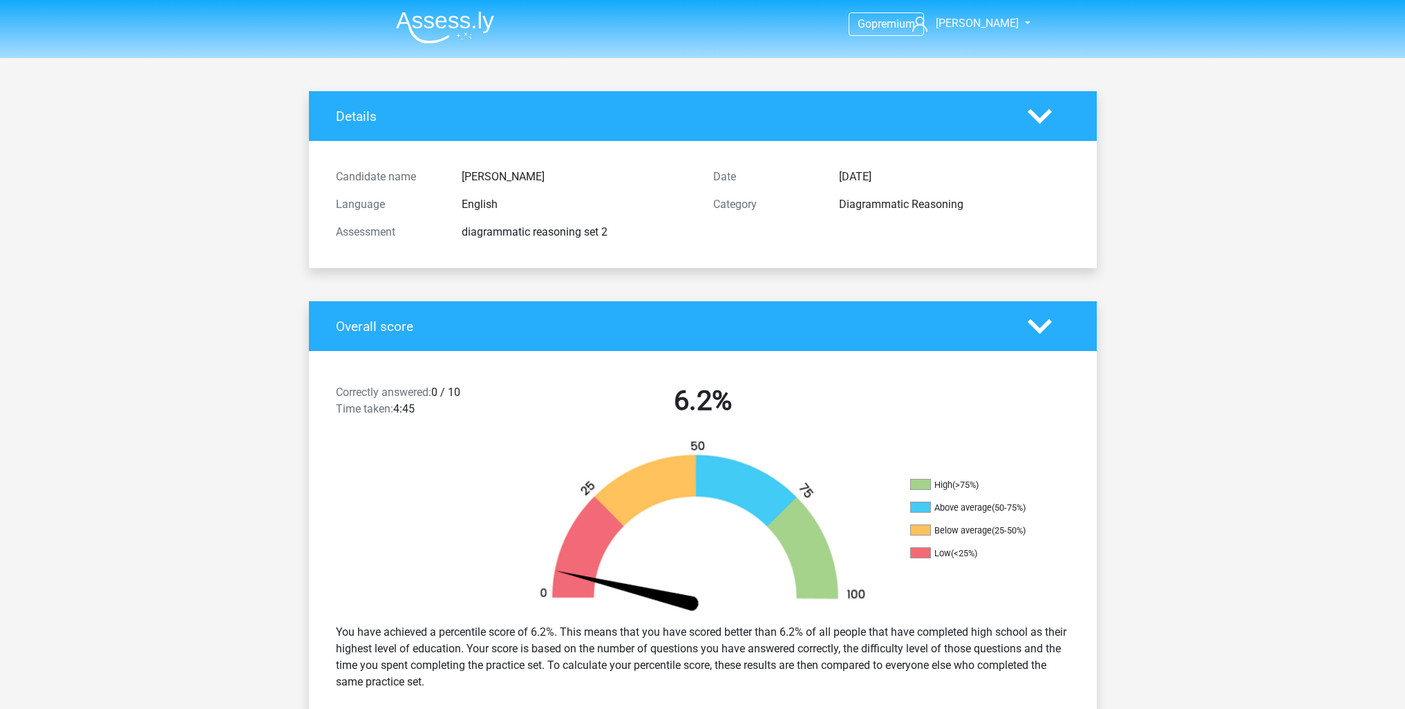 This screenshot has height=709, width=1405. Describe the element at coordinates (388, 205) in the screenshot. I see `div: Language` at that location.